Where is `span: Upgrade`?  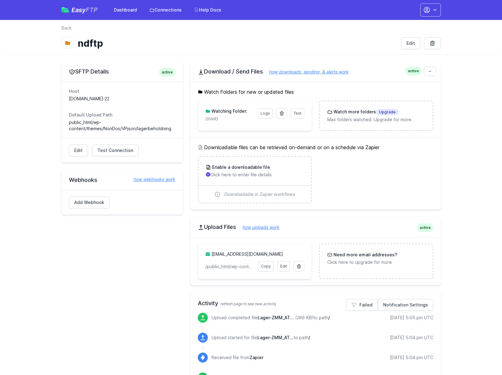 span: Upgrade is located at coordinates (387, 112).